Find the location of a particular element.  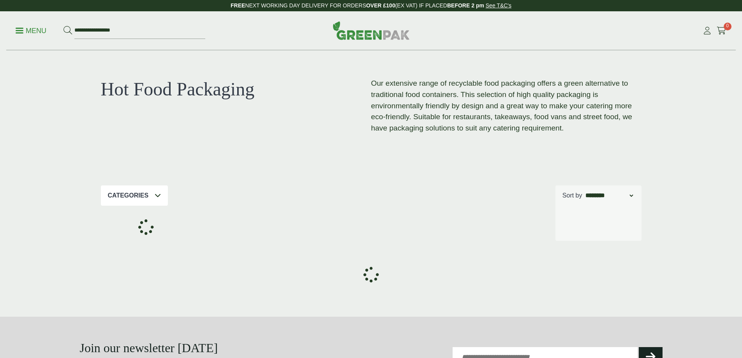

p: Sort by is located at coordinates (572, 196).